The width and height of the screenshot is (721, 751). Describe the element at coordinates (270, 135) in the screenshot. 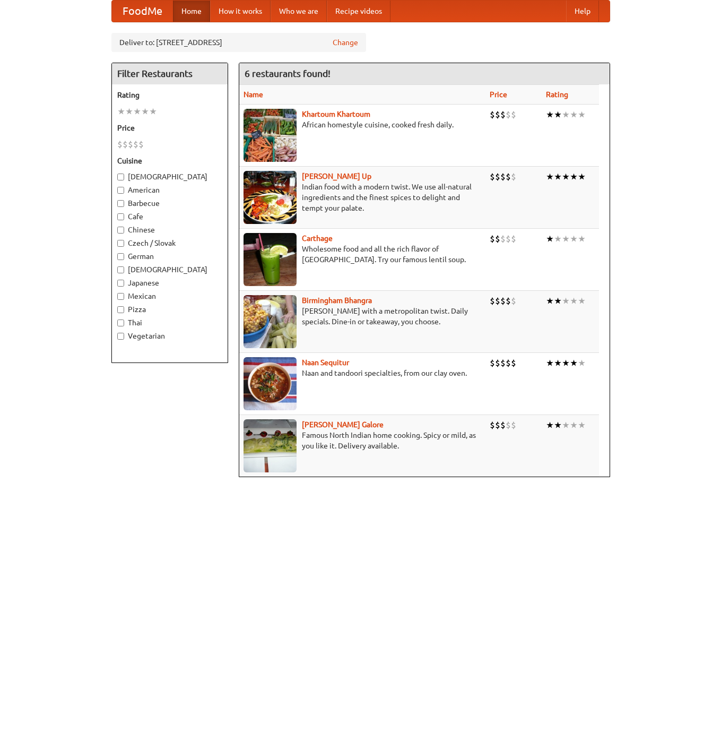

I see `img: khartoum.jpg` at that location.